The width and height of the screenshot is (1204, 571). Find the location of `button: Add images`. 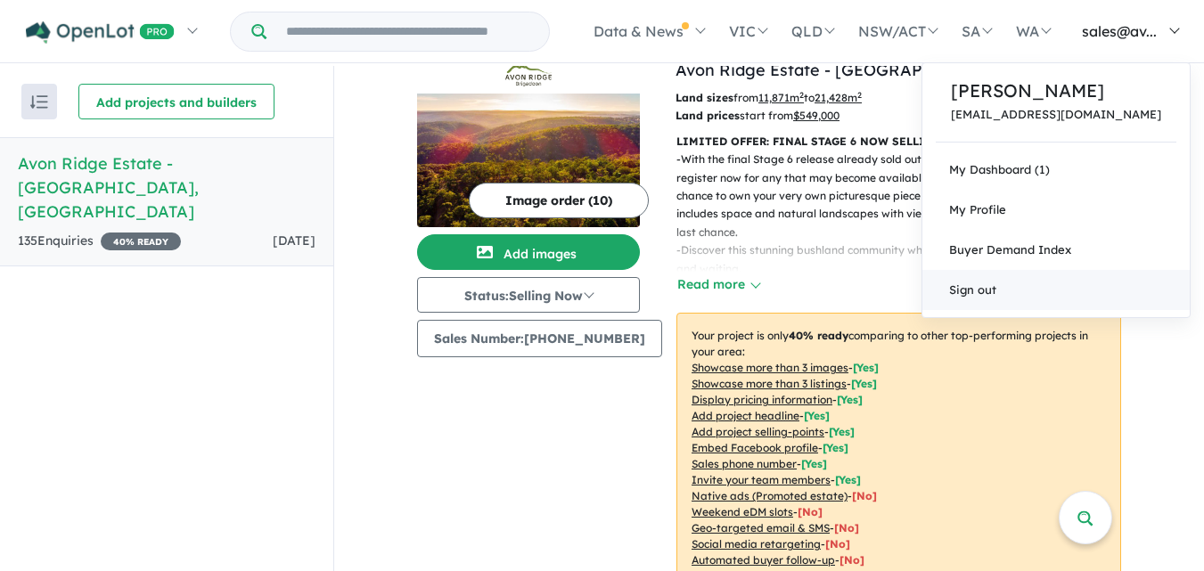

button: Add images is located at coordinates (528, 252).